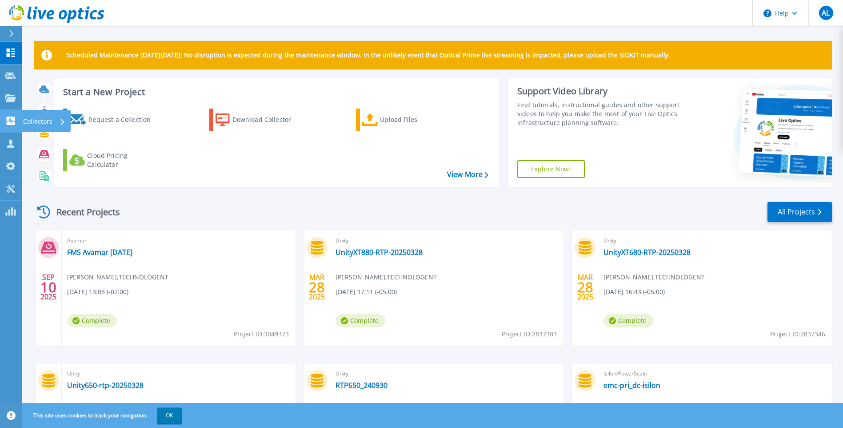 This screenshot has height=428, width=843. What do you see at coordinates (112, 120) in the screenshot?
I see `a: Request a Collection` at bounding box center [112, 120].